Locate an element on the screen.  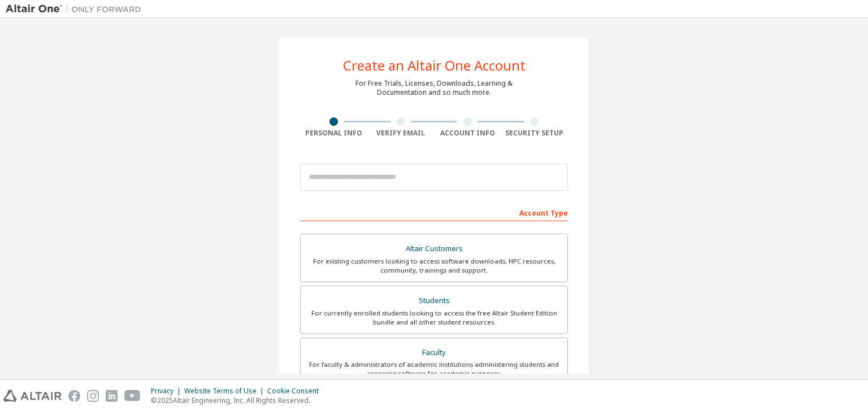
img: facebook.svg is located at coordinates (74, 396).